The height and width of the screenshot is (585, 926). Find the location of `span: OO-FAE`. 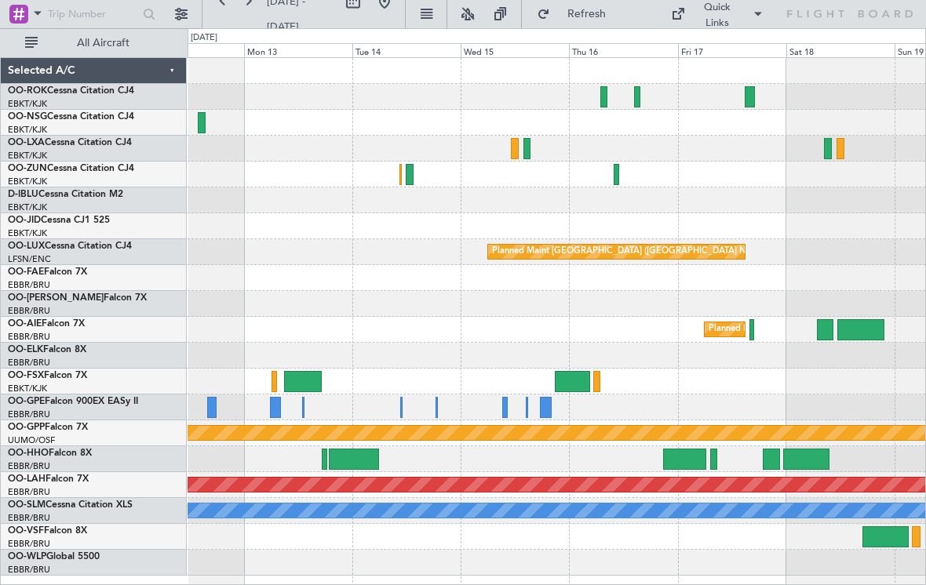

span: OO-FAE is located at coordinates (26, 272).